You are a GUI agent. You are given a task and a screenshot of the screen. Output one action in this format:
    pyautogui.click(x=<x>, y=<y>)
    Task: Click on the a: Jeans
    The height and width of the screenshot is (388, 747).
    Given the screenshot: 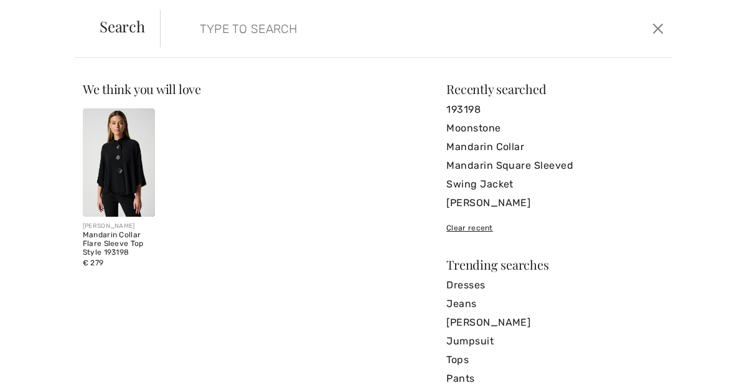 What is the action you would take?
    pyautogui.click(x=555, y=304)
    